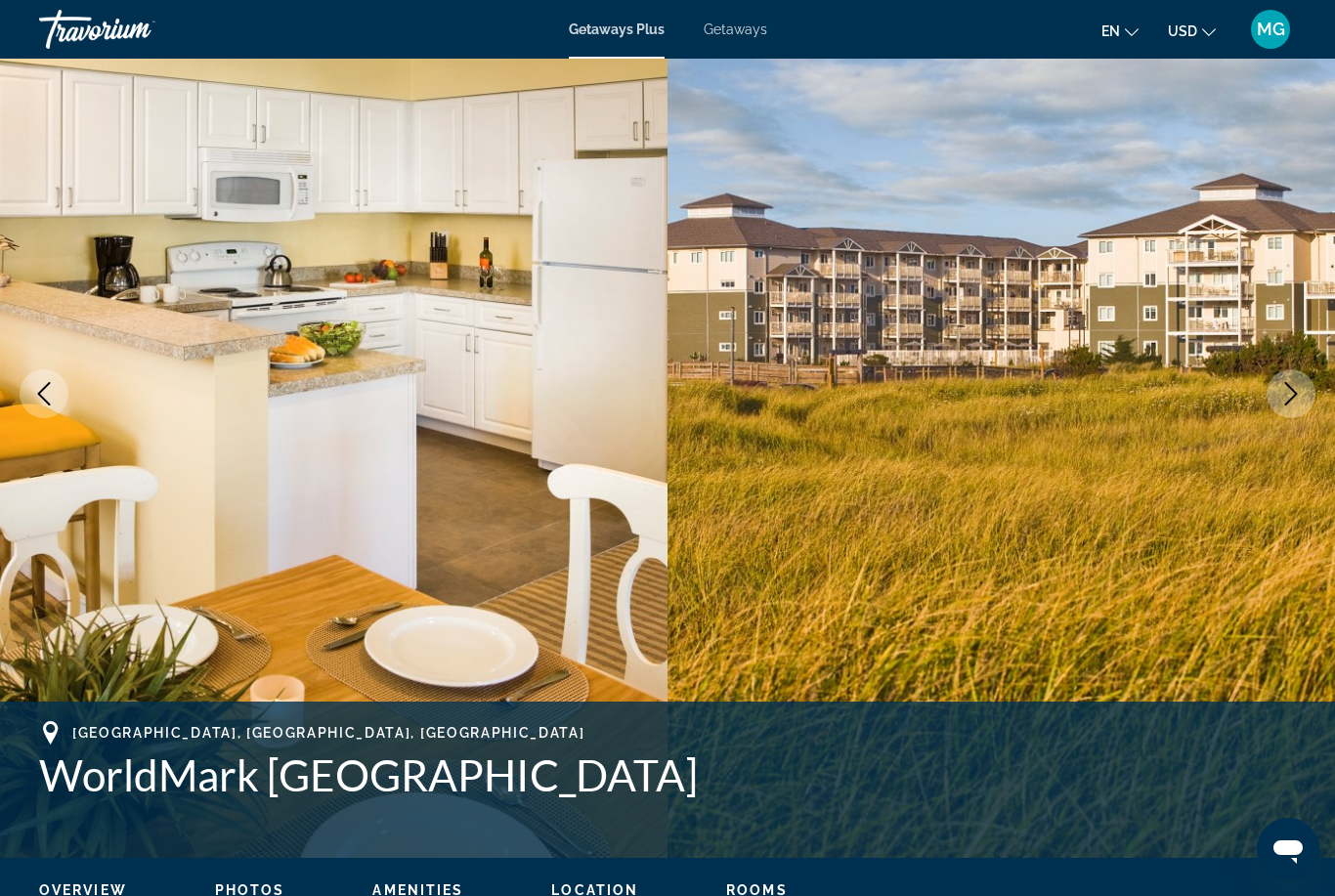 Image resolution: width=1335 pixels, height=896 pixels. I want to click on button: Change language, so click(1120, 30).